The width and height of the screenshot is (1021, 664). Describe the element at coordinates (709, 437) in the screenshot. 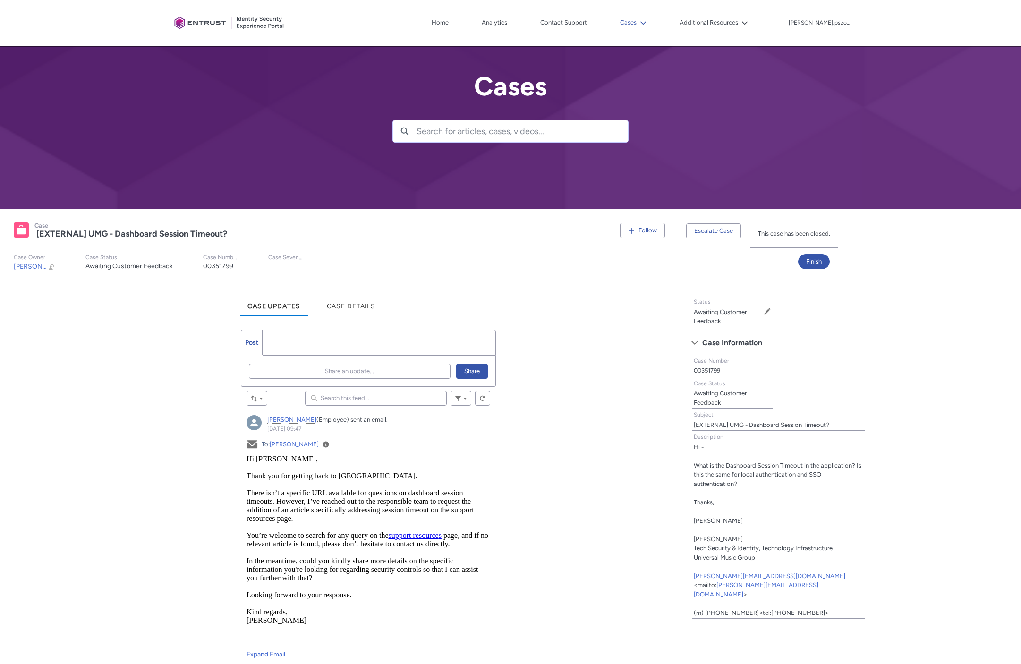

I see `span: Description` at that location.